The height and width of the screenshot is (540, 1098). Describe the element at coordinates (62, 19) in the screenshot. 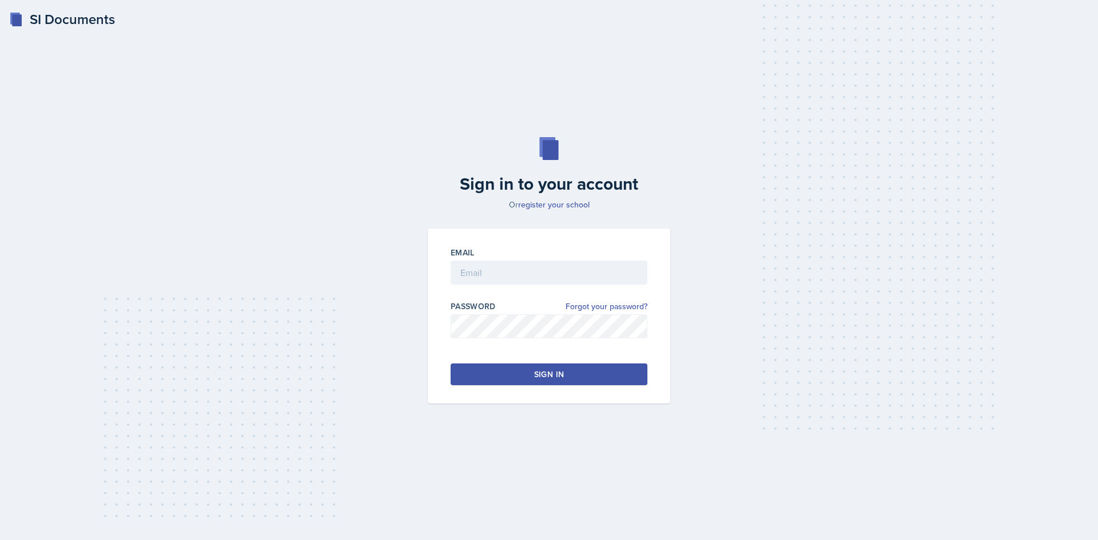

I see `a: SI Documents` at that location.